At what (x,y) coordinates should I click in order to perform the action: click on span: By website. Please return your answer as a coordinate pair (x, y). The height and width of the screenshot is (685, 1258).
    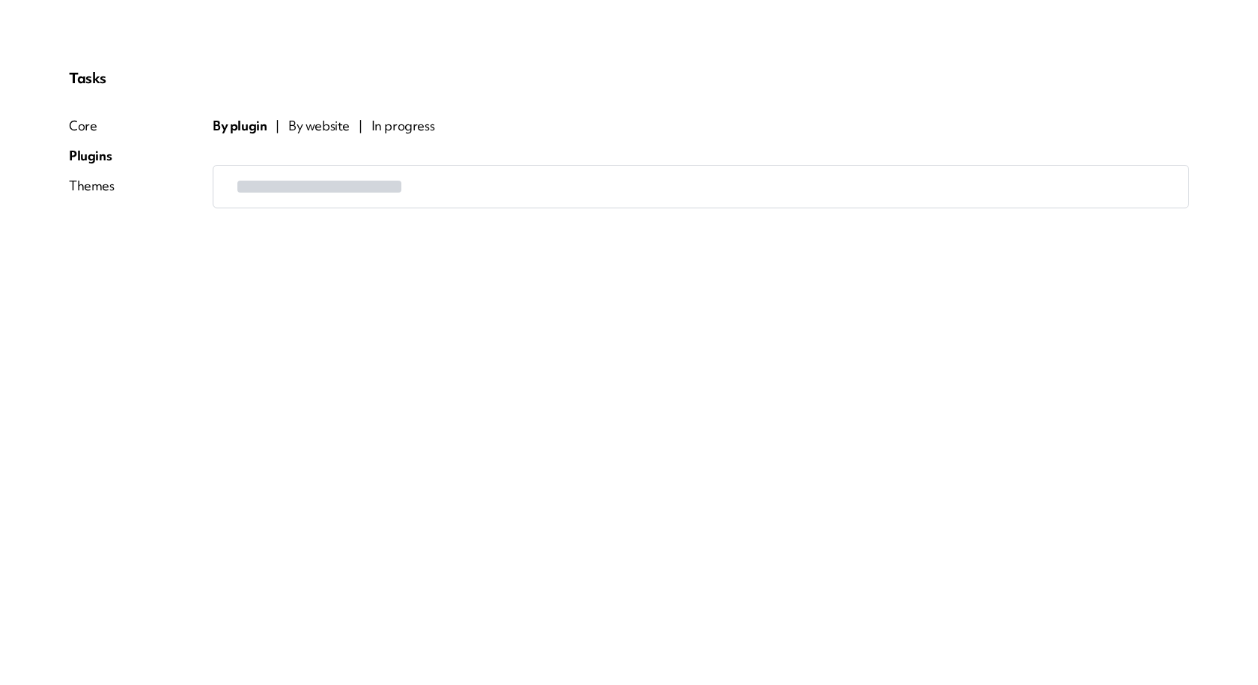
    Looking at the image, I should click on (319, 126).